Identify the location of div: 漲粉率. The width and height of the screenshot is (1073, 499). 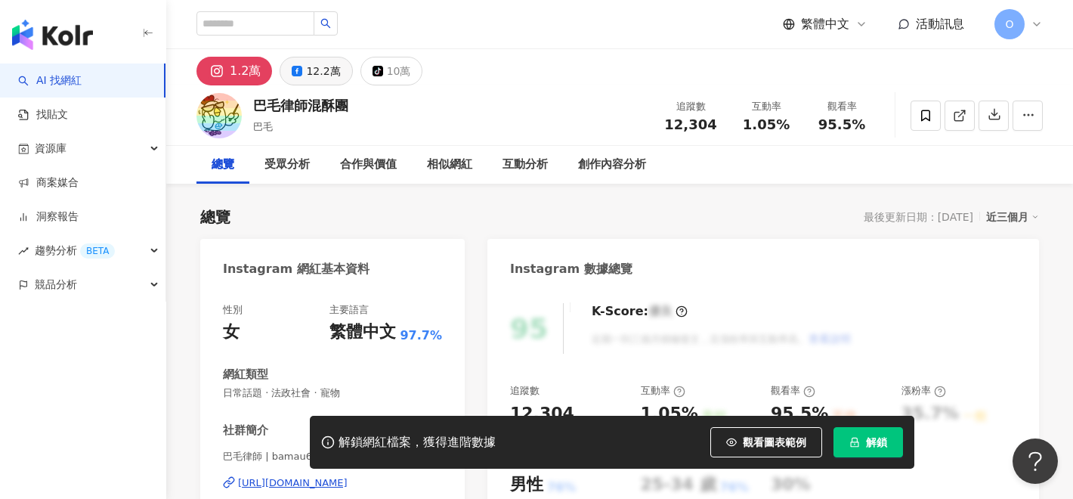
(923, 391).